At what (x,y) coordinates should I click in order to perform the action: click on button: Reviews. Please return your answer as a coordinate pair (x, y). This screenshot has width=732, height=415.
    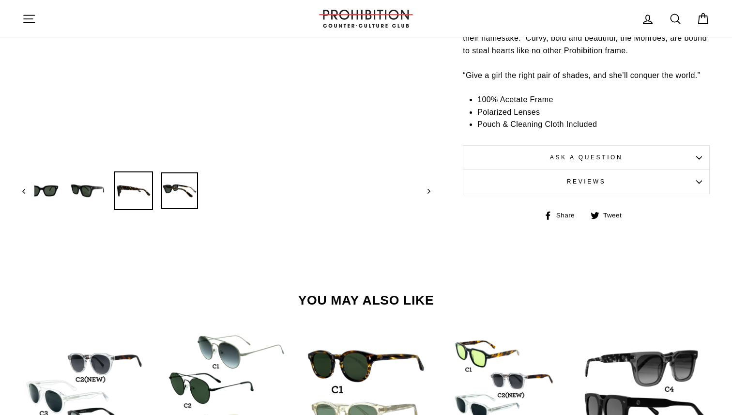
    Looking at the image, I should click on (587, 182).